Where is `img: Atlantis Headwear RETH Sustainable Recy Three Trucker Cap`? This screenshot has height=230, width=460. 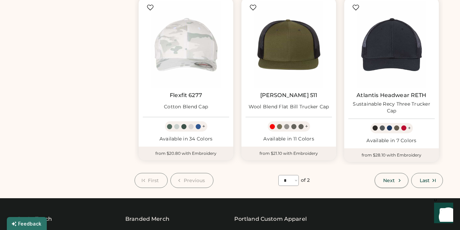 img: Atlantis Headwear RETH Sustainable Recy Three Trucker Cap is located at coordinates (392, 44).